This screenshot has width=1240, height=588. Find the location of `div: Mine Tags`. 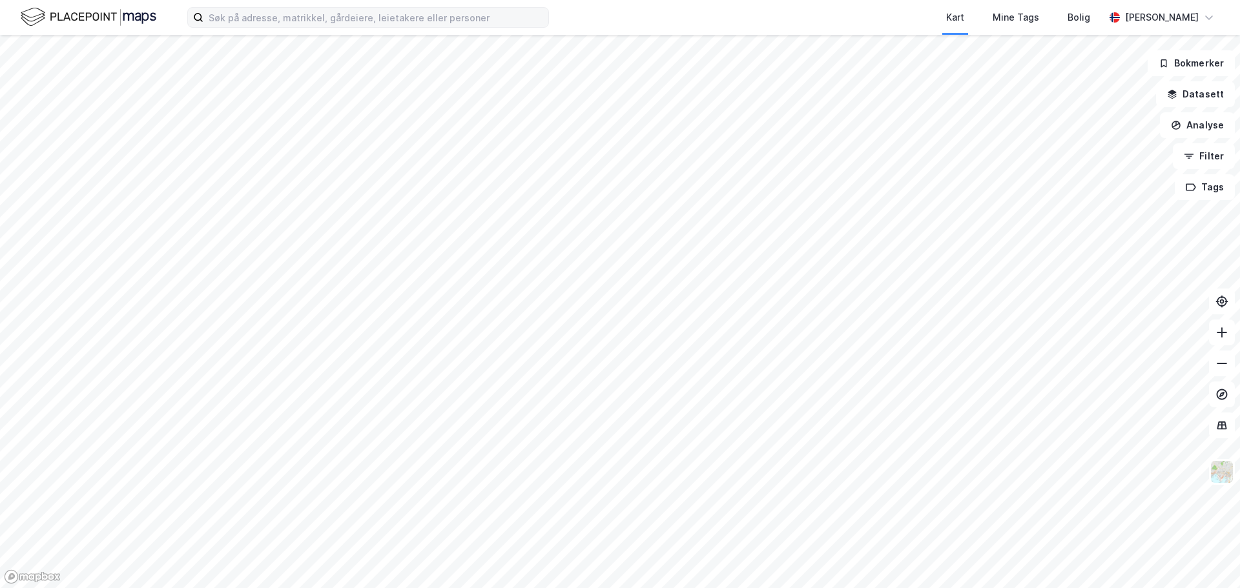

div: Mine Tags is located at coordinates (1016, 17).